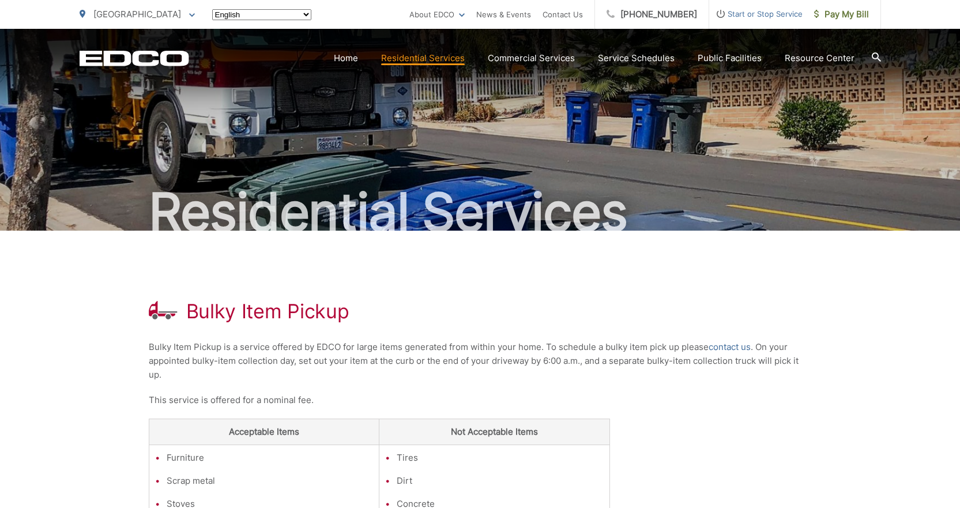 The image size is (960, 508). What do you see at coordinates (346, 58) in the screenshot?
I see `a: Home` at bounding box center [346, 58].